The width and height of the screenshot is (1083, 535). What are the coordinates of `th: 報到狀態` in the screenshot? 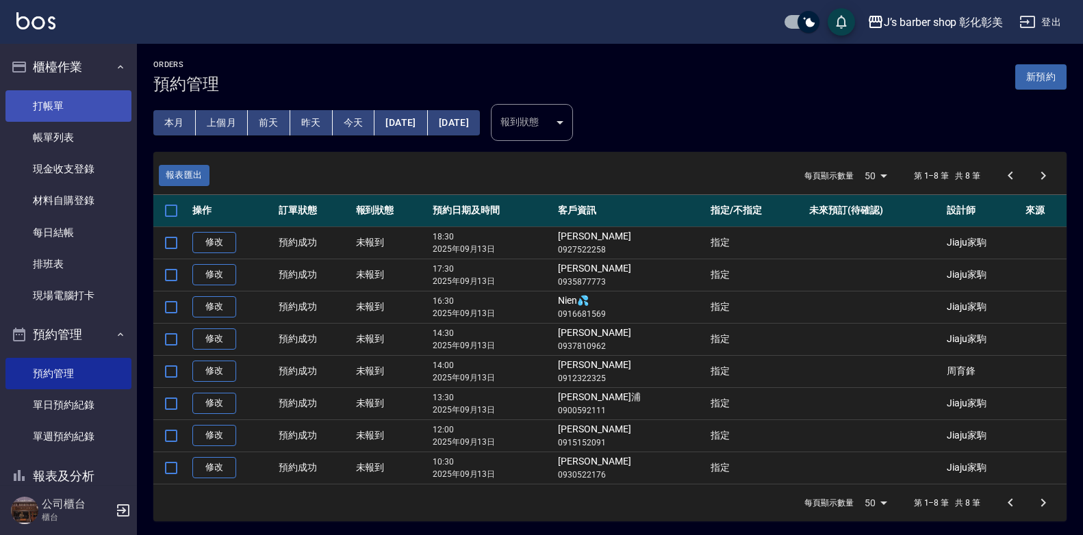 It's located at (391, 211).